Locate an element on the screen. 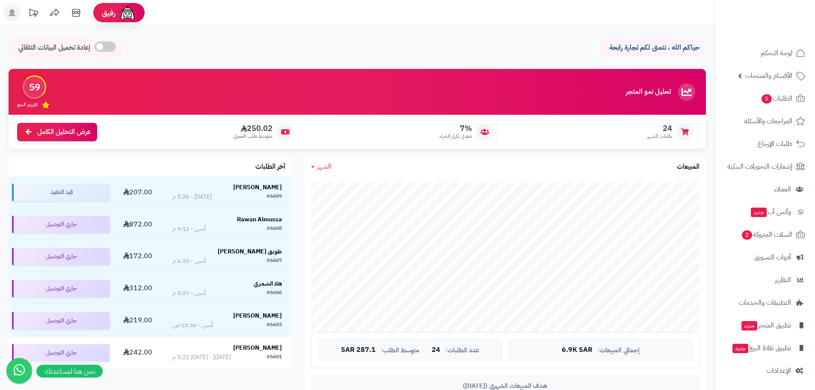  span: المراجعات والأسئلة is located at coordinates (768, 121).